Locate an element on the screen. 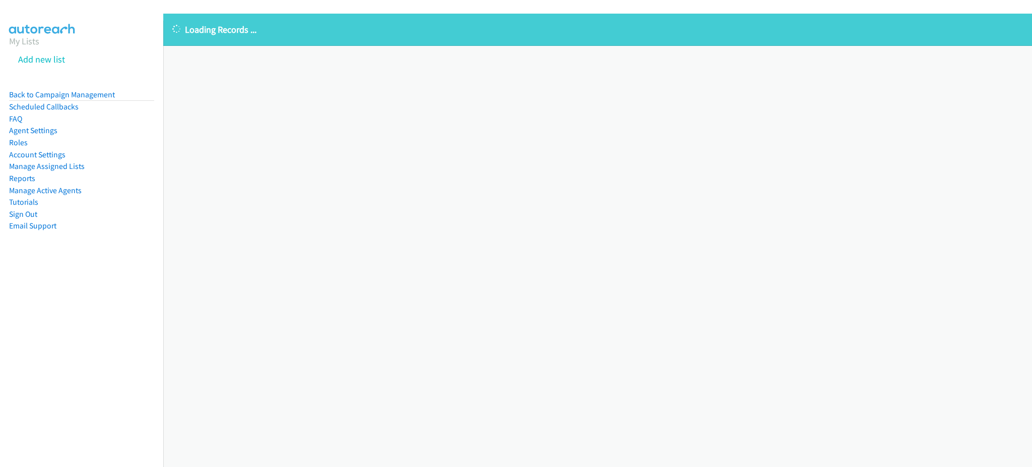 This screenshot has height=467, width=1032. a: Sign Out is located at coordinates (23, 214).